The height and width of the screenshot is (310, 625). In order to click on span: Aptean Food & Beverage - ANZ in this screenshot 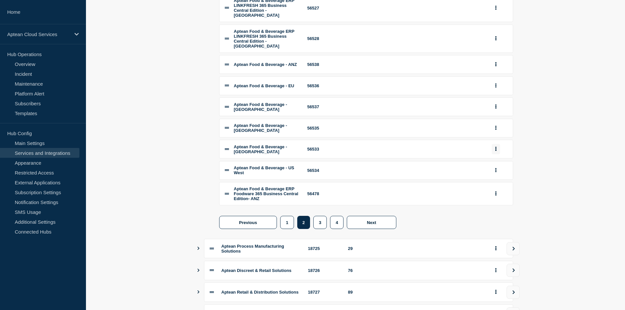, I will do `click(265, 64)`.